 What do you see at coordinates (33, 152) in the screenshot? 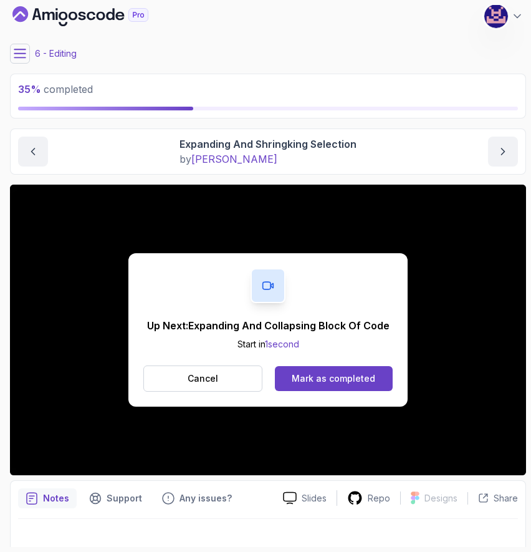
I see `button: previous content` at bounding box center [33, 152].